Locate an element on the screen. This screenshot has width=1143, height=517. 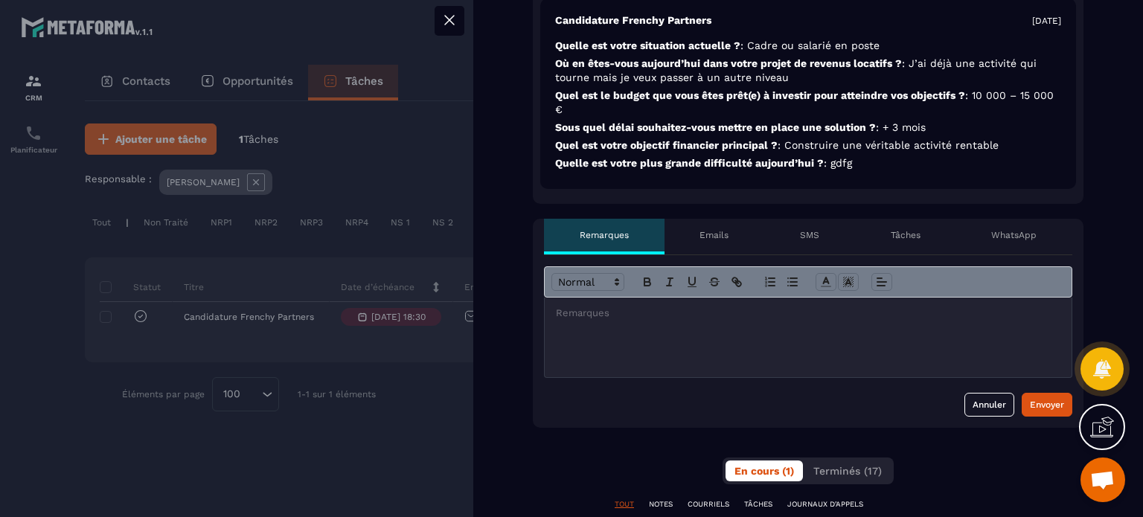
p: TOUT is located at coordinates (624, 504).